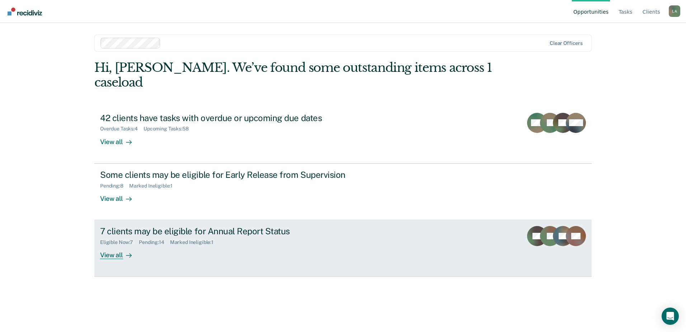 This screenshot has height=332, width=686. I want to click on div: Clear officers, so click(566, 43).